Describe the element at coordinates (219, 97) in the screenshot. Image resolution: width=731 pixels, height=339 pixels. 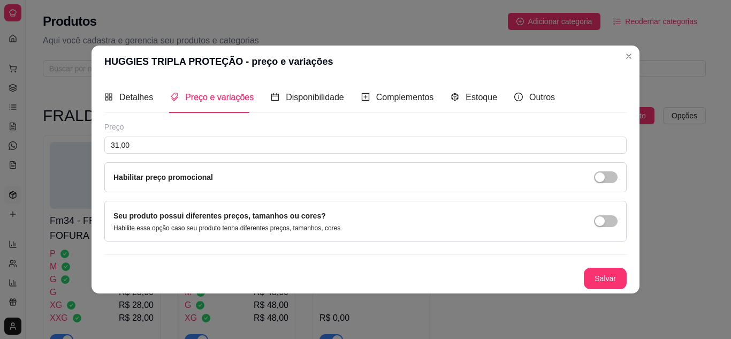
I see `span: Preço e variações` at that location.